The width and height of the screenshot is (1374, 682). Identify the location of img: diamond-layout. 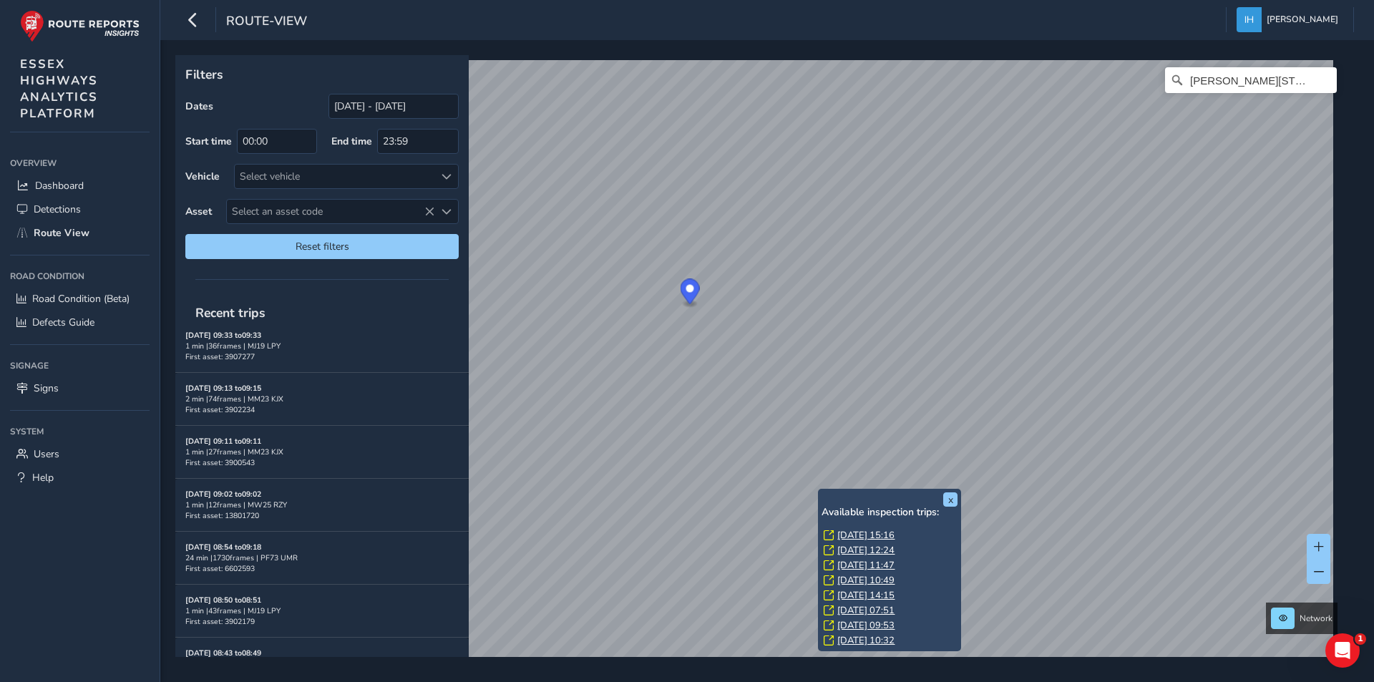
(1249, 19).